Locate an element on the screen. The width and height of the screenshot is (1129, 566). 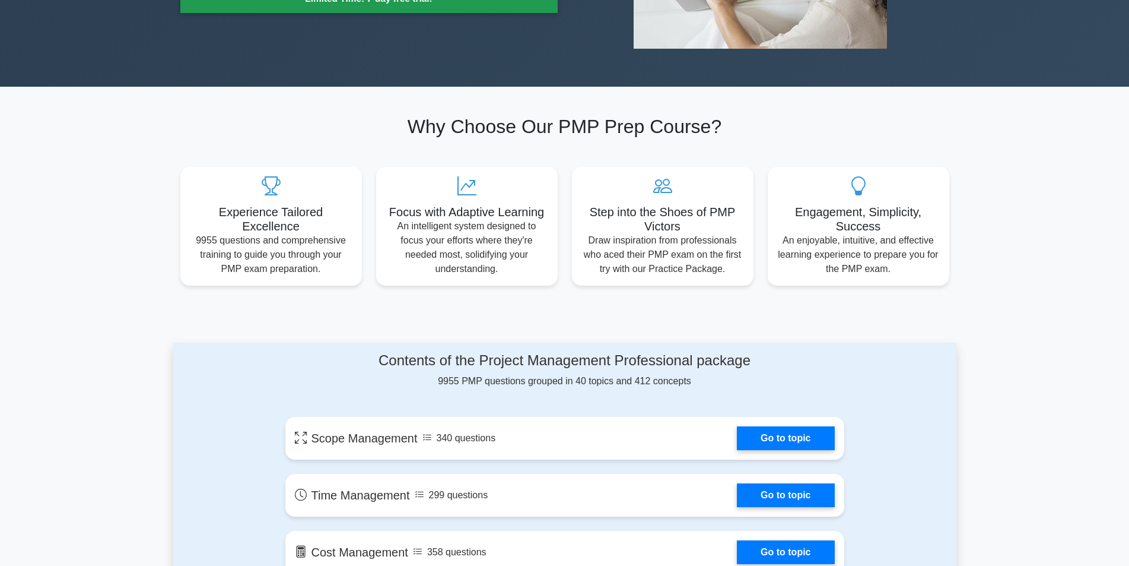
p: Draw inspiration from professionals who aced their PMP exam on the first try with our Practice Pa... is located at coordinates (663, 255).